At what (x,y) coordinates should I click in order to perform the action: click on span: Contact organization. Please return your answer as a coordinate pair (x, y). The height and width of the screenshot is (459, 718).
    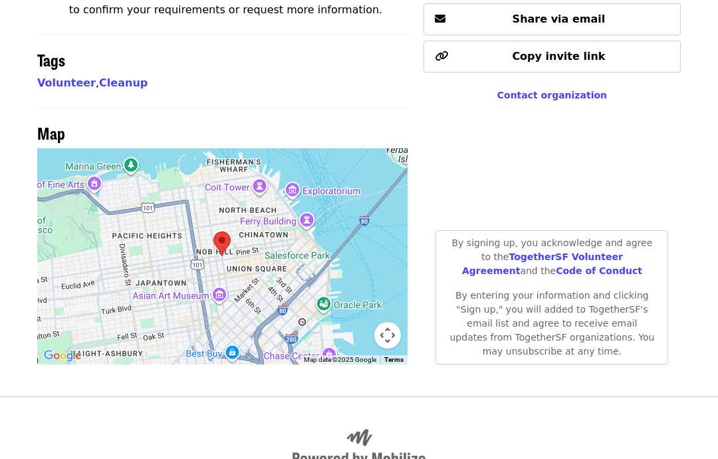
    Looking at the image, I should click on (552, 96).